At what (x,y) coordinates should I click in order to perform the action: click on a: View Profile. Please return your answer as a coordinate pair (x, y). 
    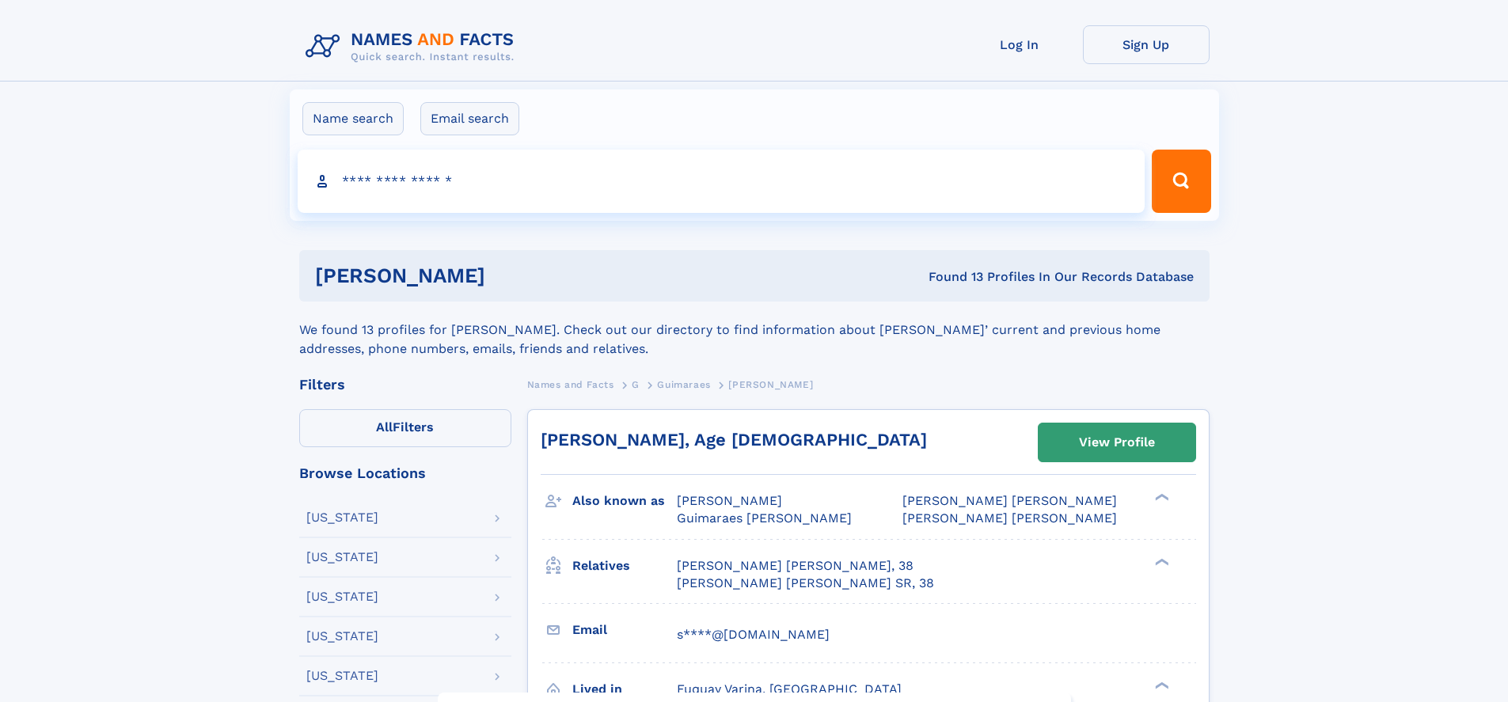
    Looking at the image, I should click on (1117, 443).